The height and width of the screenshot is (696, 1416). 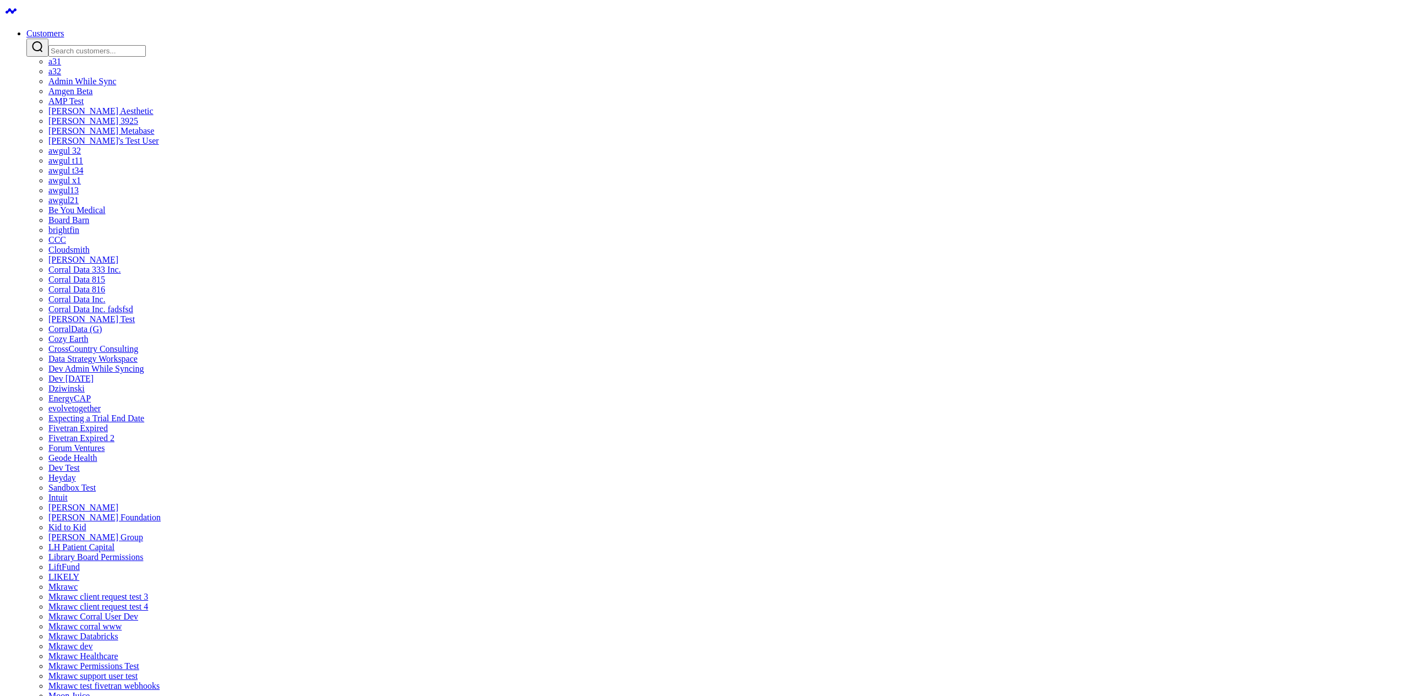 I want to click on a: Expecting a Trial End Date, so click(x=96, y=418).